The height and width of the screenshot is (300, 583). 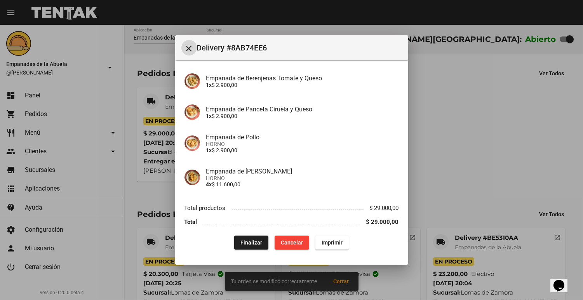 I want to click on span: Delivery #8AB74EE6, so click(x=299, y=48).